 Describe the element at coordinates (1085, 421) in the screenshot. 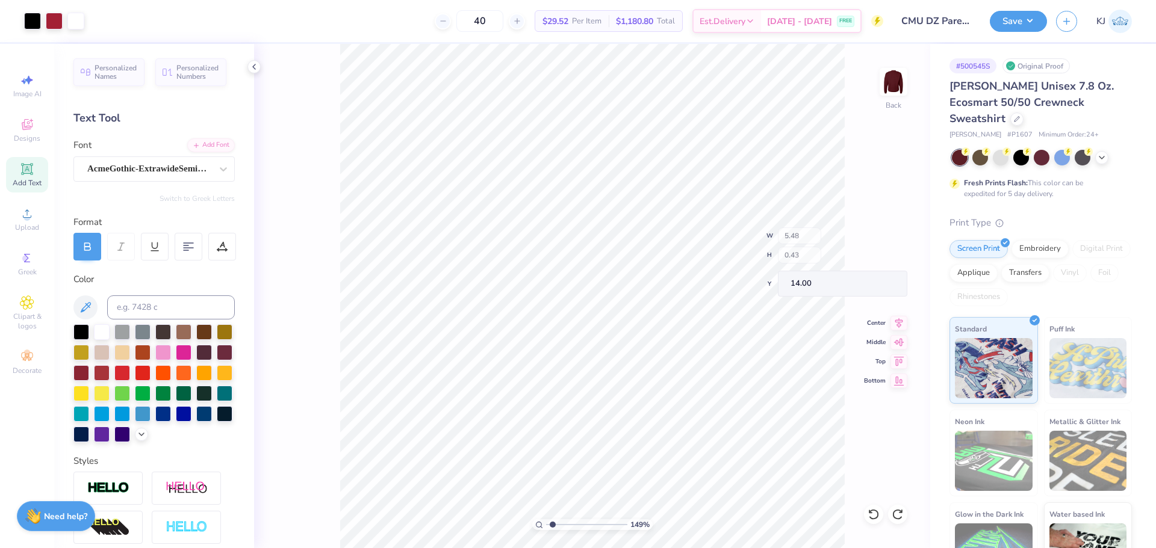

I see `span: Metallic & Glitter Ink` at that location.